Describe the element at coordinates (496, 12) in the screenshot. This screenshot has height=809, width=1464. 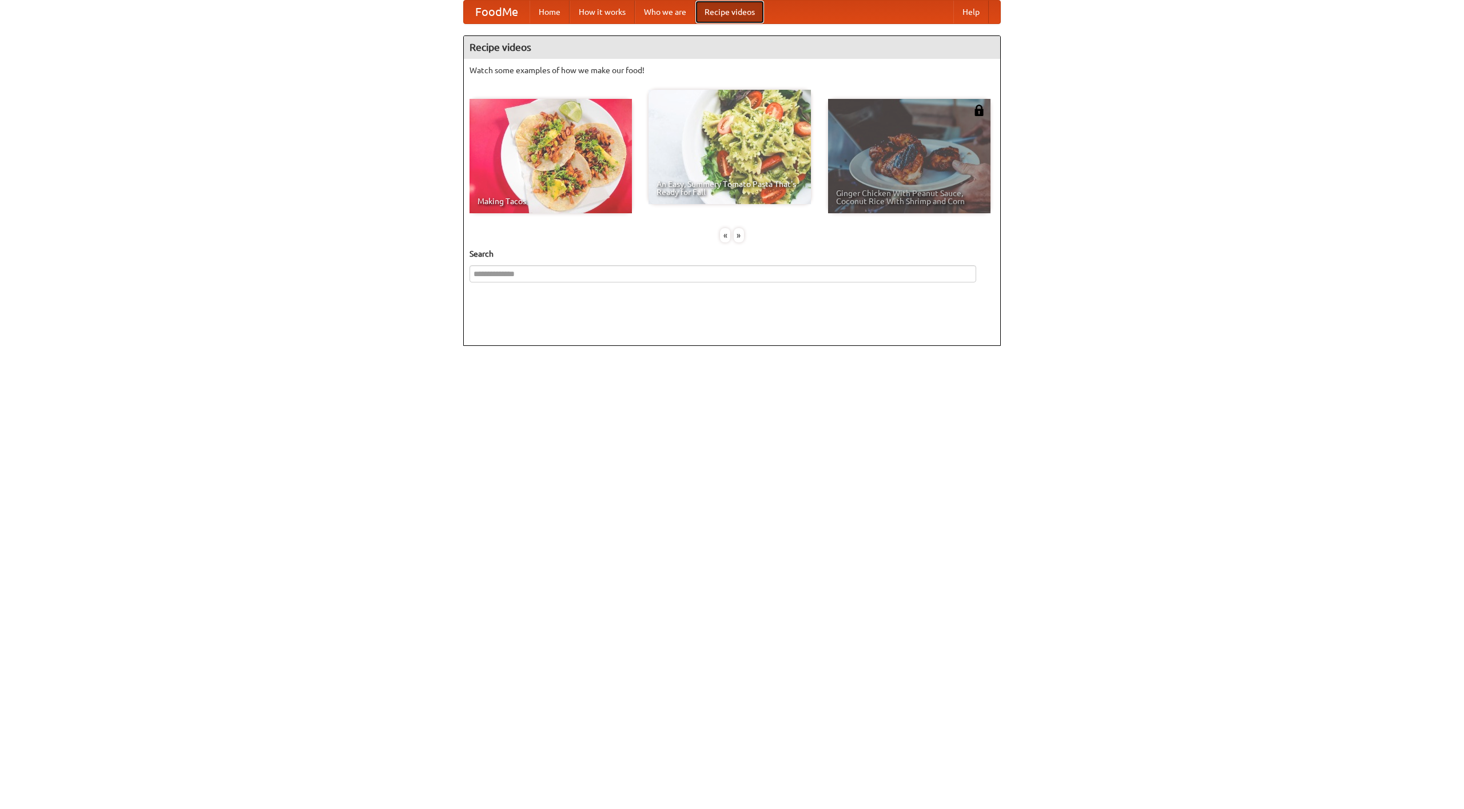
I see `a: FoodMe` at that location.